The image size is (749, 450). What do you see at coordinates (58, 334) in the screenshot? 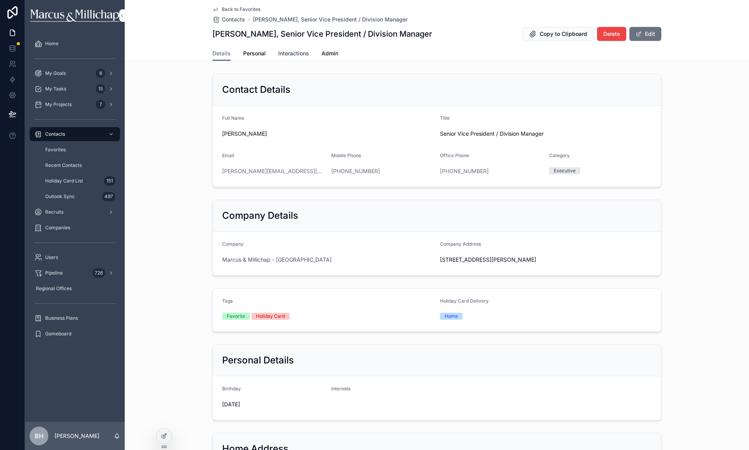
I see `span: Gameboard` at bounding box center [58, 334].